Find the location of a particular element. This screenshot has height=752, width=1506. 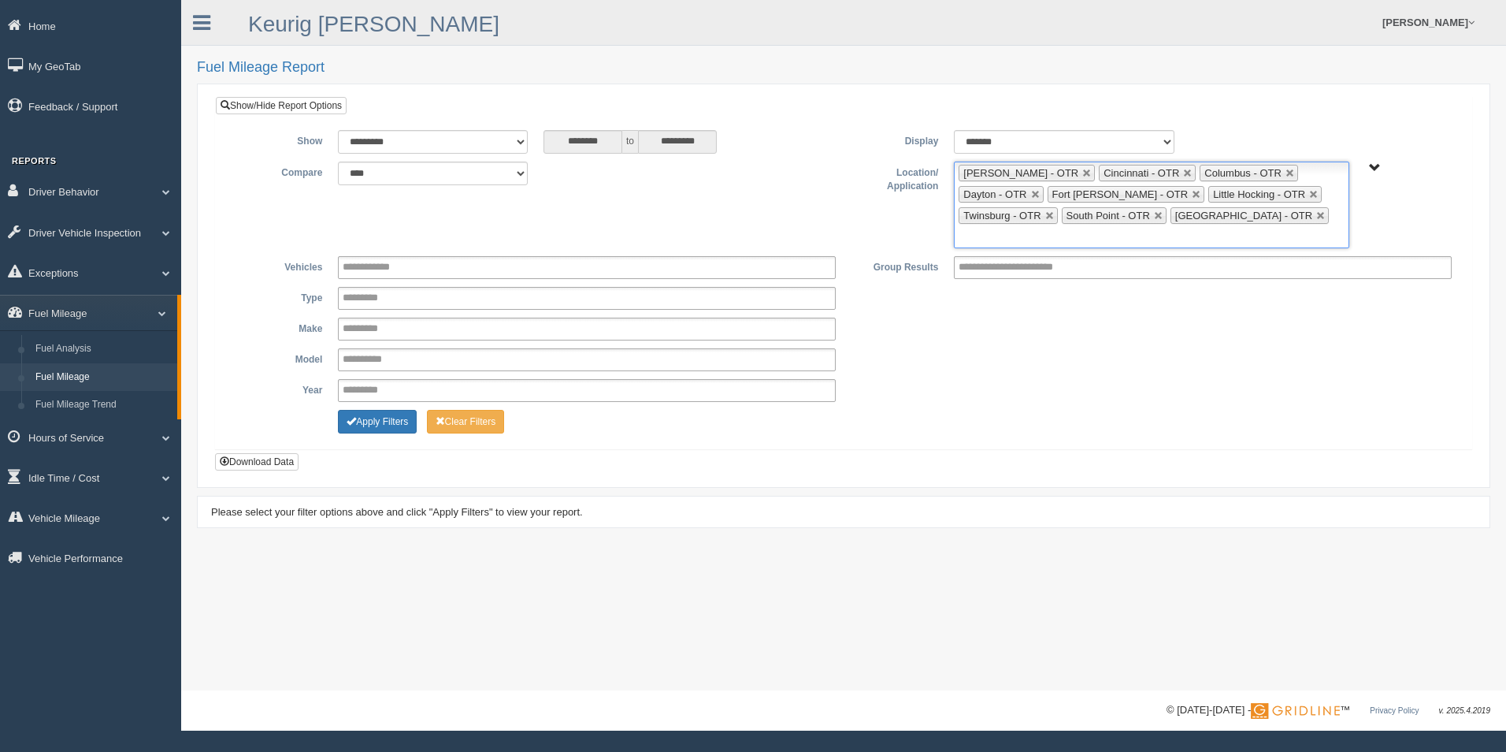

label: Make is located at coordinates (279, 327).